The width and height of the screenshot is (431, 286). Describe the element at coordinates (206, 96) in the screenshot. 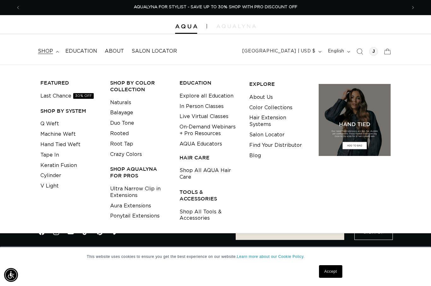

I see `a: Explore all Education` at that location.